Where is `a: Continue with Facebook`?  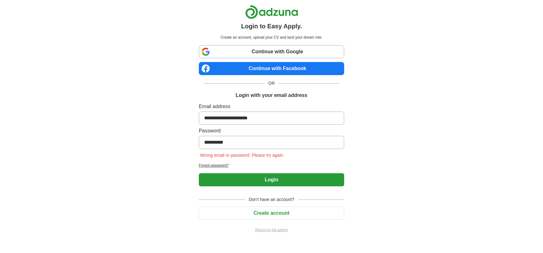 a: Continue with Facebook is located at coordinates (271, 68).